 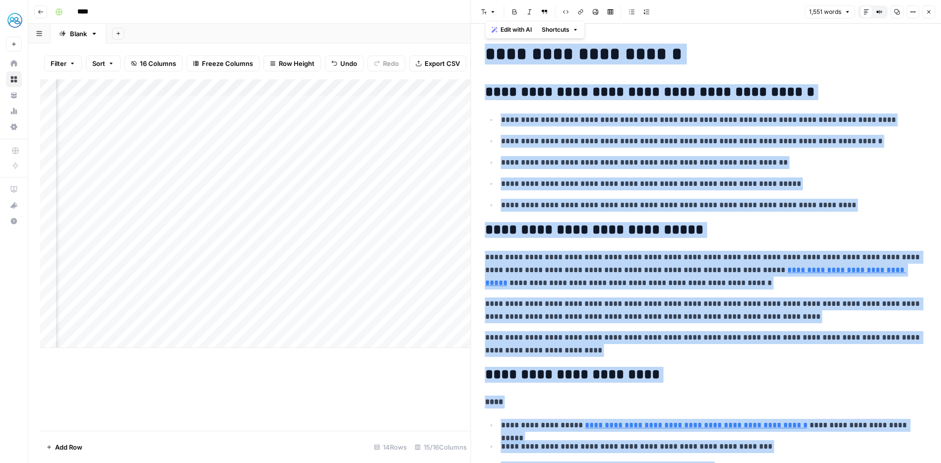 I want to click on button: Shortcuts, so click(x=560, y=30).